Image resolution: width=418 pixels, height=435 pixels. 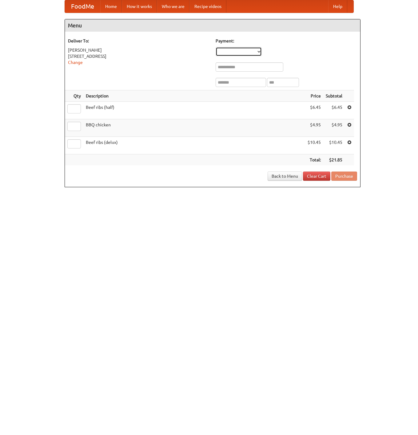 What do you see at coordinates (194, 96) in the screenshot?
I see `th: Description` at bounding box center [194, 96].